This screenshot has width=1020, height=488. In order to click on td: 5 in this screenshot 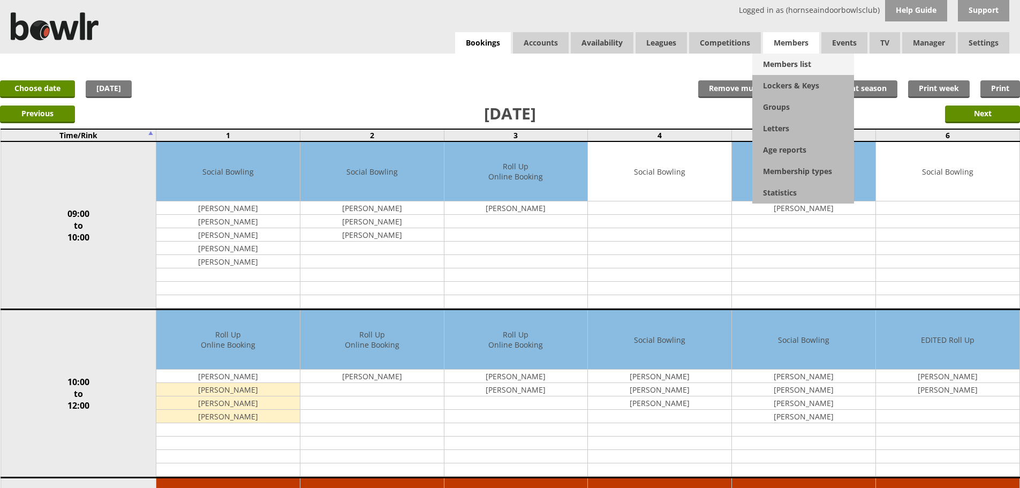, I will do `click(803, 135)`.